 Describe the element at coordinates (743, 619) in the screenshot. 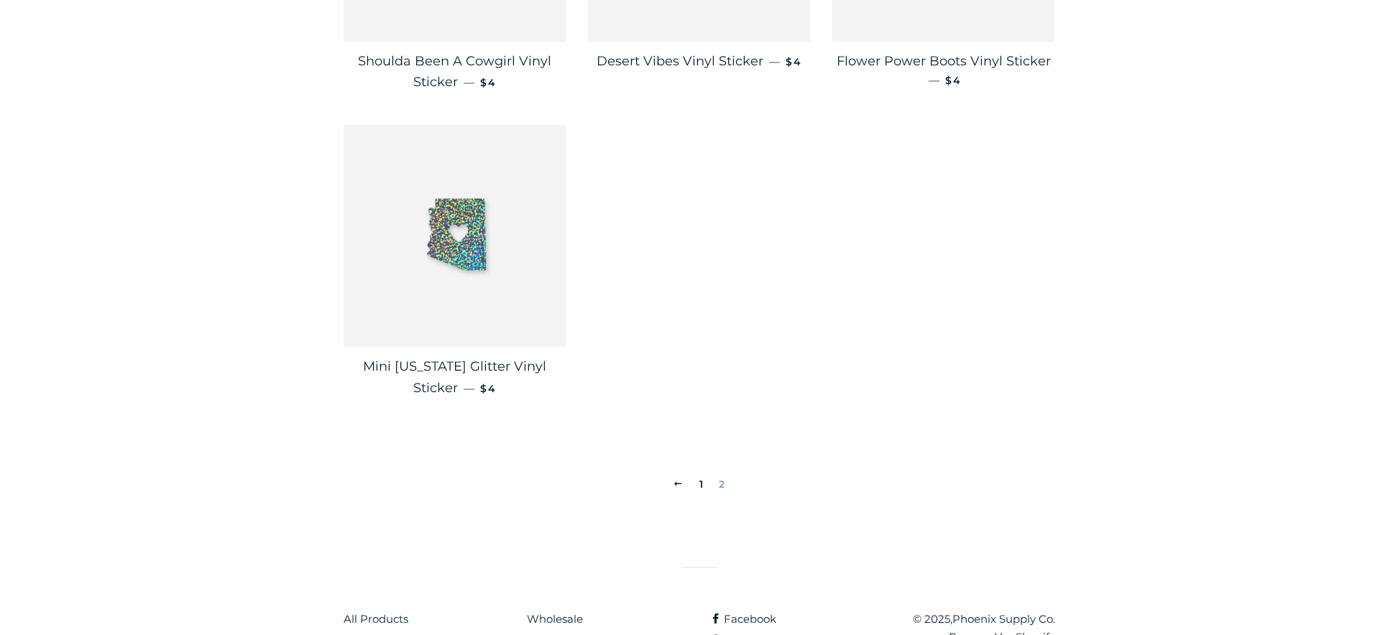

I see `a: Facebook` at that location.